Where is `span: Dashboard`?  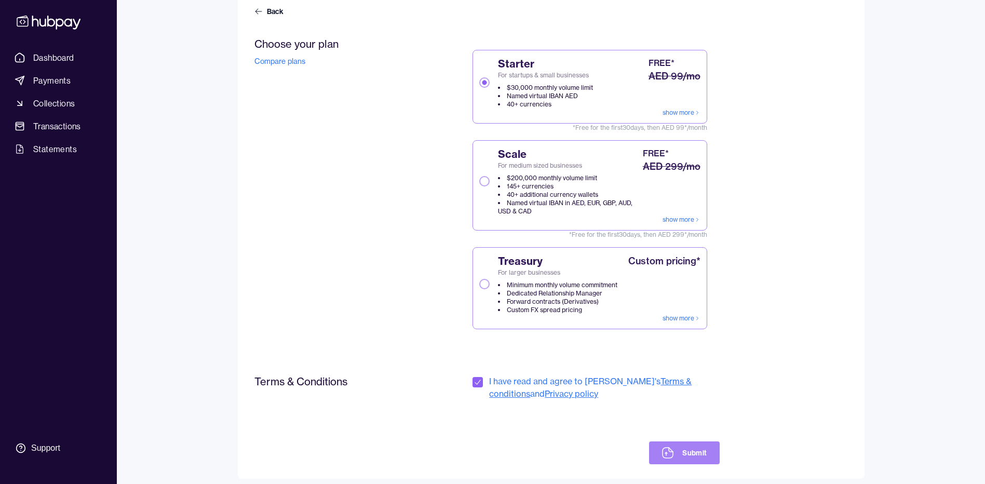
span: Dashboard is located at coordinates (54, 58).